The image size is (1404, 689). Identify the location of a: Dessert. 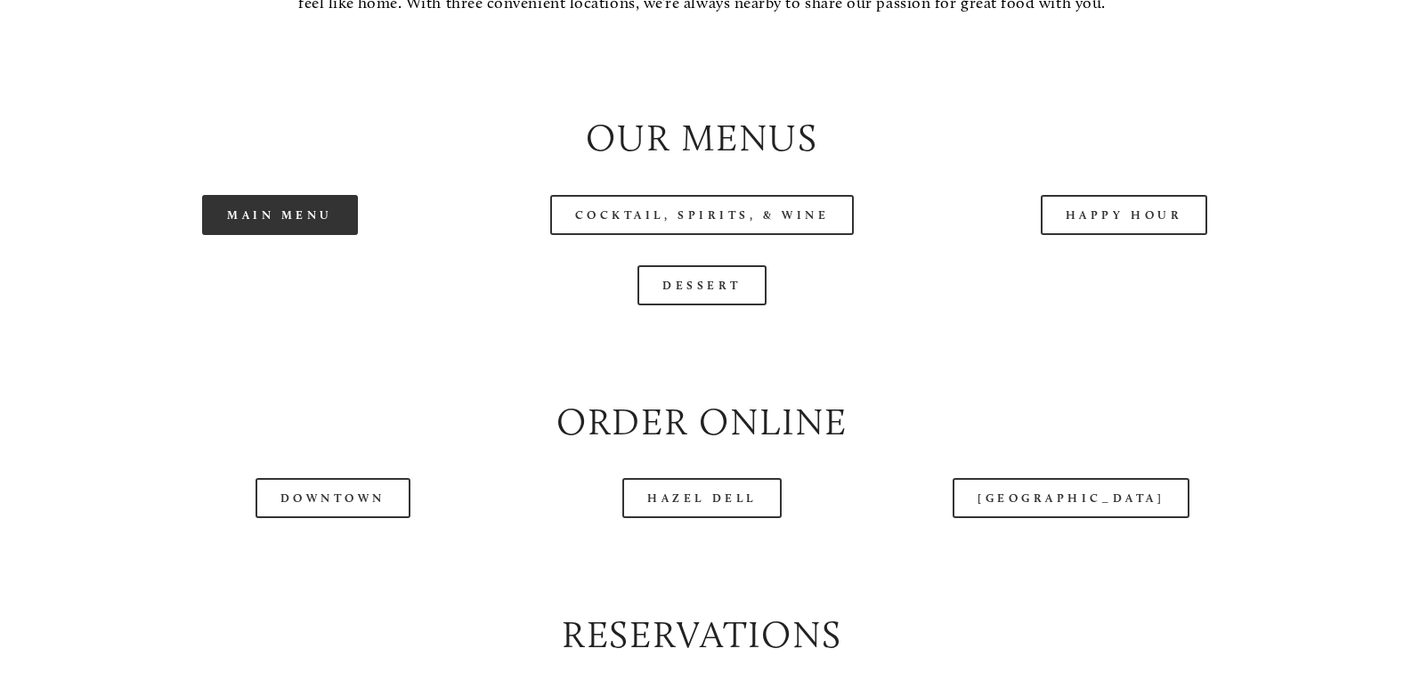
(701, 285).